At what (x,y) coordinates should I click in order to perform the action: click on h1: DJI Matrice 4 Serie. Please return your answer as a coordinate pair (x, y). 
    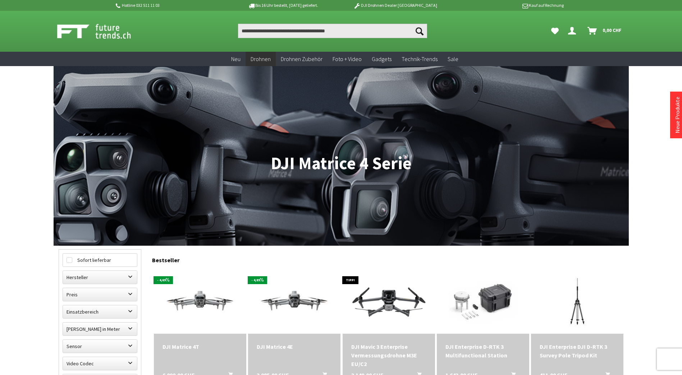
    Looking at the image, I should click on (341, 164).